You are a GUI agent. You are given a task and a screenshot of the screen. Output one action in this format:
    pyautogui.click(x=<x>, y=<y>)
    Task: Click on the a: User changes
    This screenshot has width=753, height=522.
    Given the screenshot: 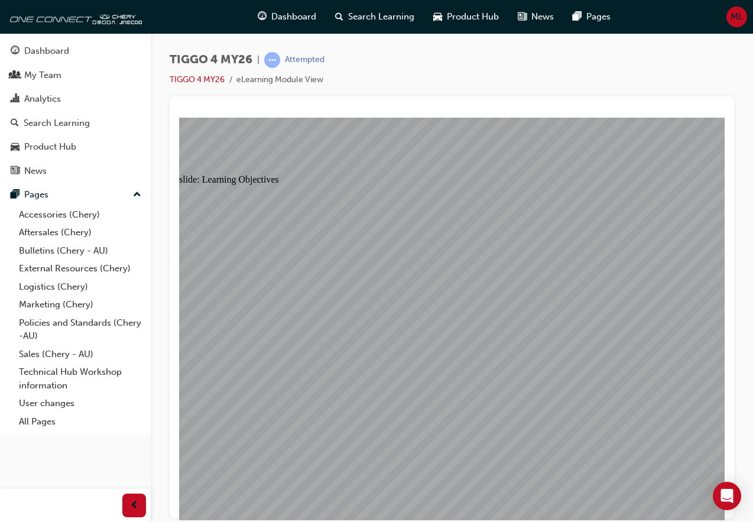 What is the action you would take?
    pyautogui.click(x=80, y=403)
    